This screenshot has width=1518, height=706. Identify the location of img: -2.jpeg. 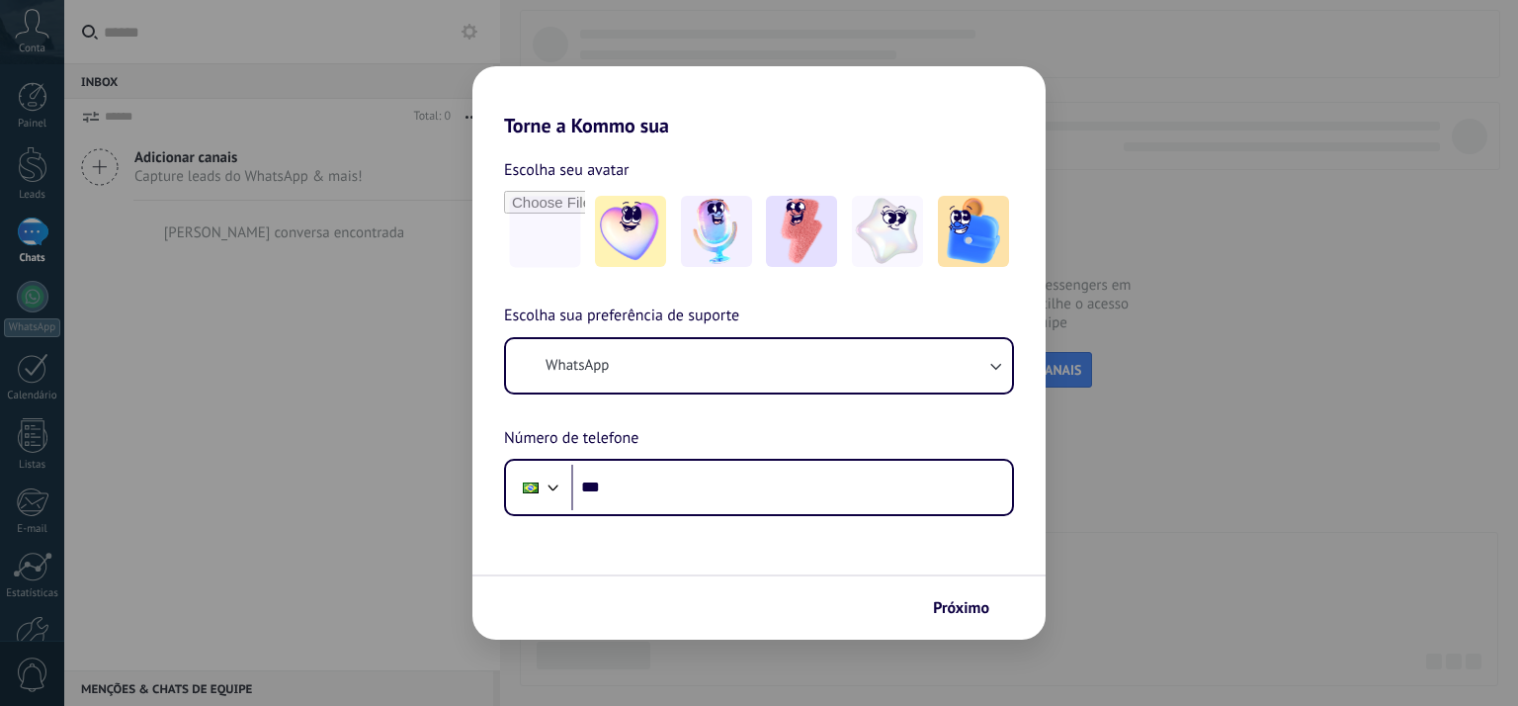
(716, 231).